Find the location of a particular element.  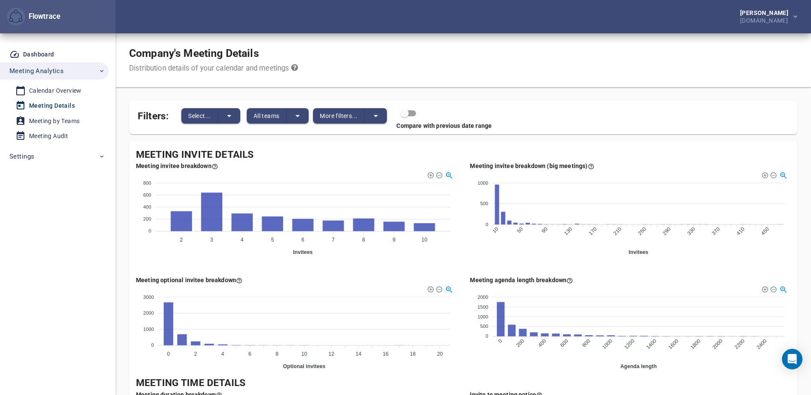

tspan: 5 is located at coordinates (272, 240).